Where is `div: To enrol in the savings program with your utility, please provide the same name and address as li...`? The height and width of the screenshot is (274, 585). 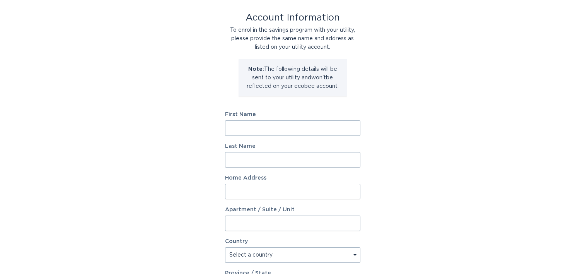 div: To enrol in the savings program with your utility, please provide the same name and address as li... is located at coordinates (293, 39).